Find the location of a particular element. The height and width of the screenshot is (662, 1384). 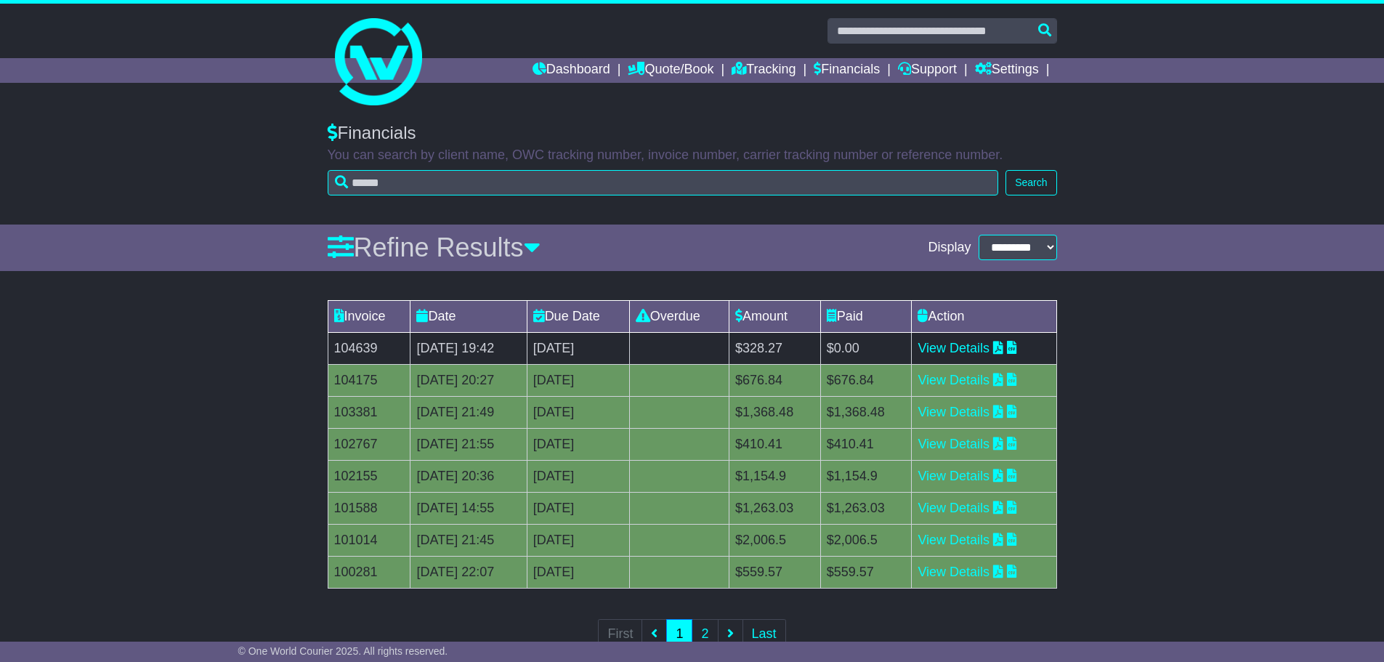

a: Tracking is located at coordinates (764, 70).